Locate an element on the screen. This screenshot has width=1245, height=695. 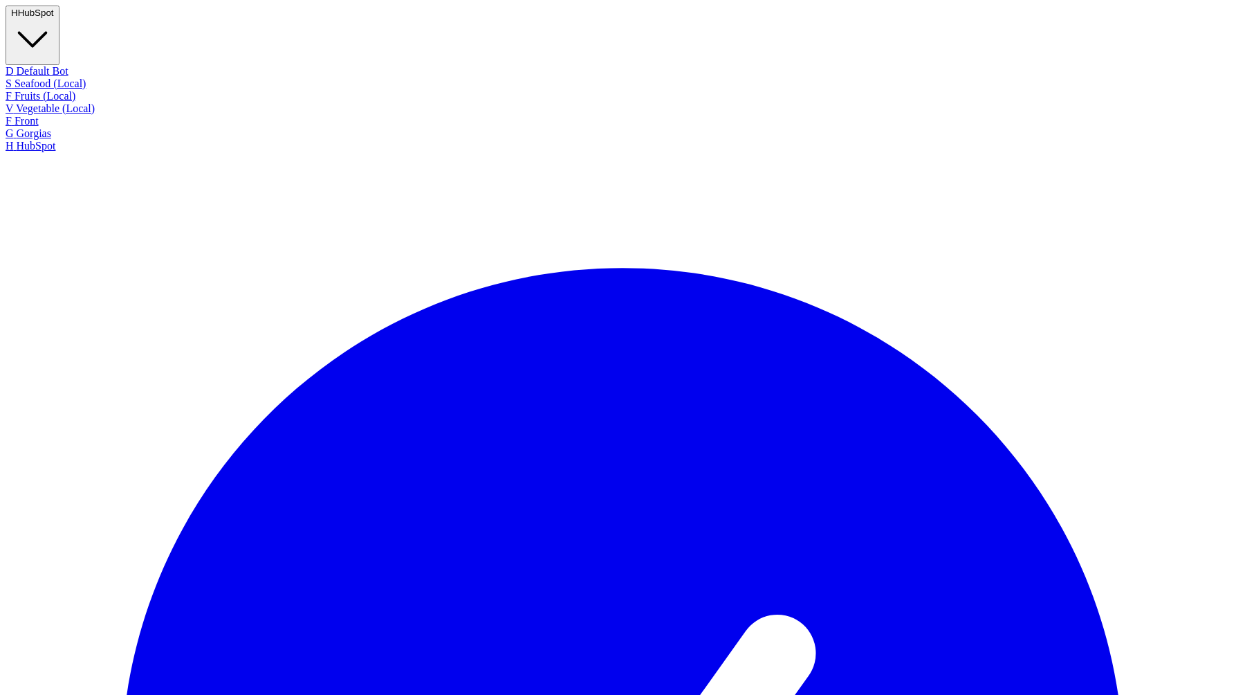
div: Seafood (Local) is located at coordinates (623, 84).